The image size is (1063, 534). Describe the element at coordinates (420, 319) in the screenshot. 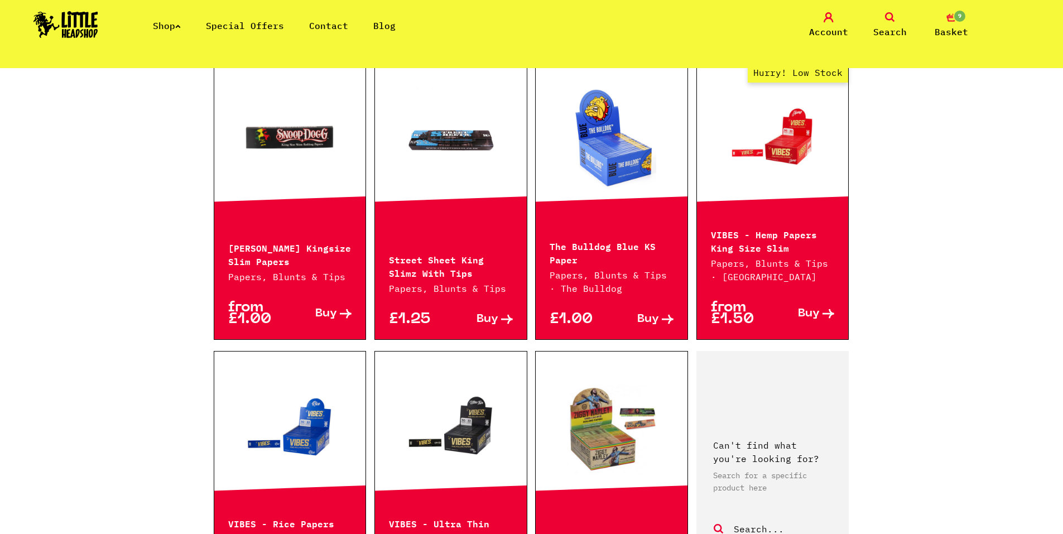

I see `p: £1.25` at that location.